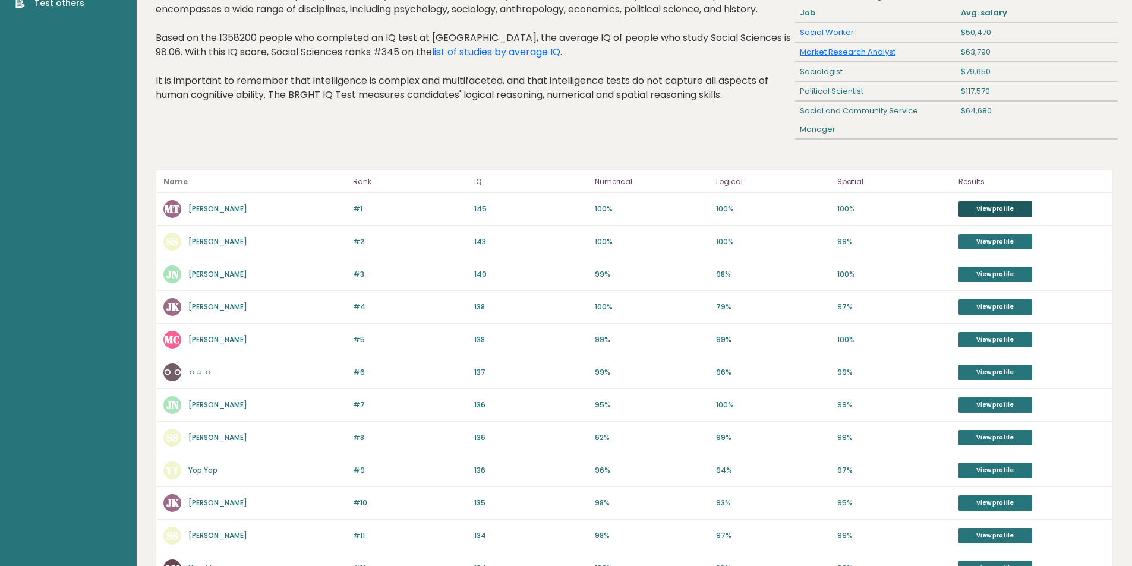  What do you see at coordinates (773, 307) in the screenshot?
I see `p: 79%` at bounding box center [773, 307].